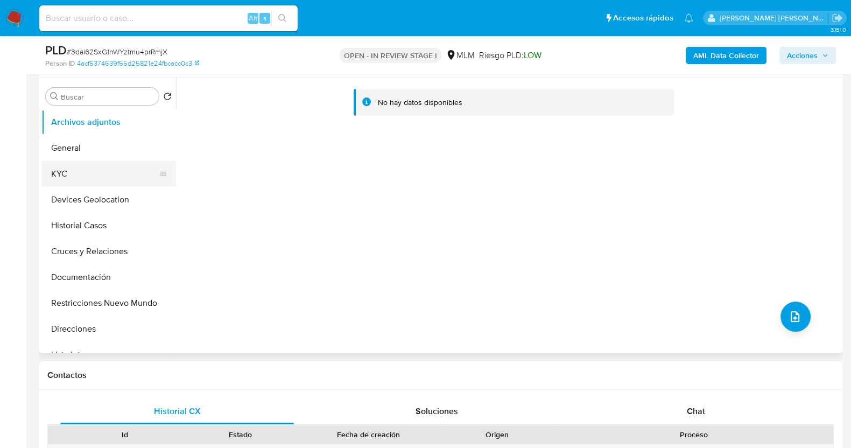  I want to click on input: Buscar, so click(108, 97).